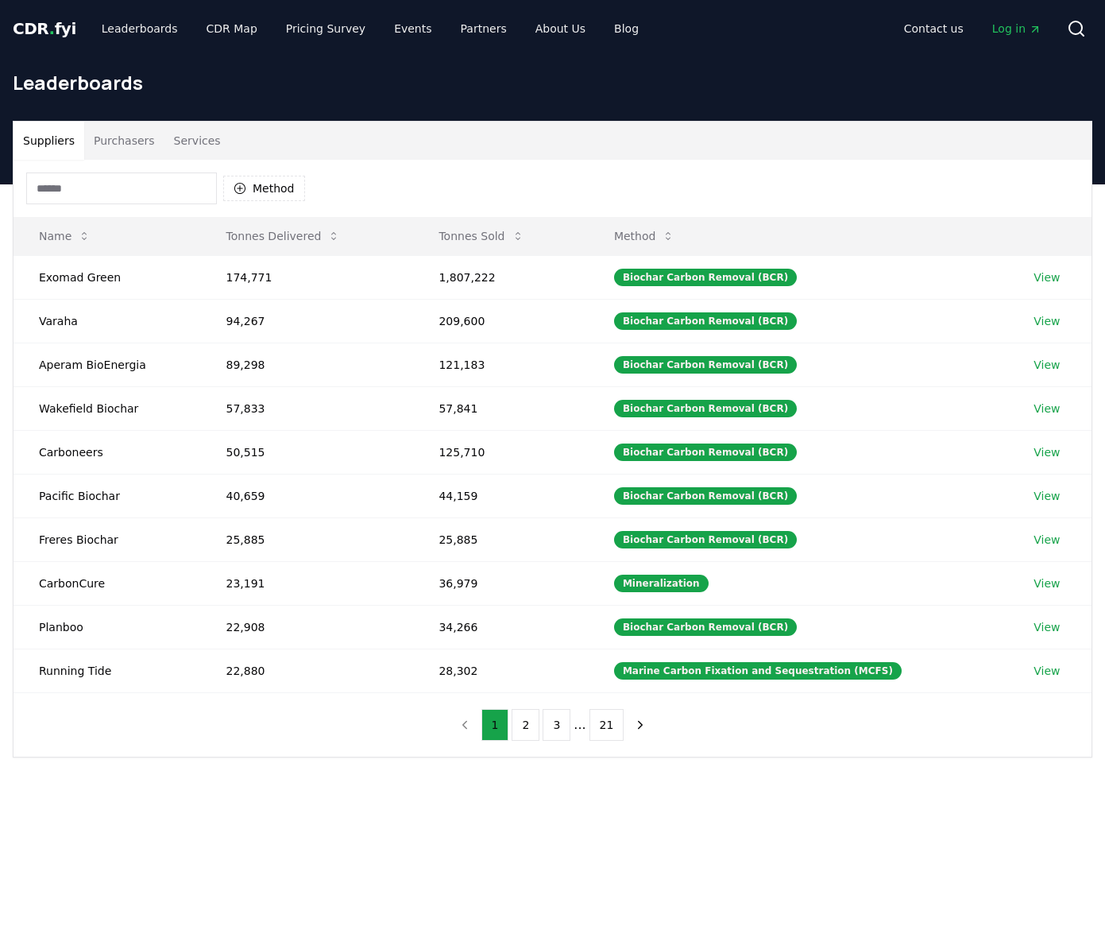 The image size is (1105, 934). What do you see at coordinates (107, 408) in the screenshot?
I see `td: Wakefield Biochar` at bounding box center [107, 408].